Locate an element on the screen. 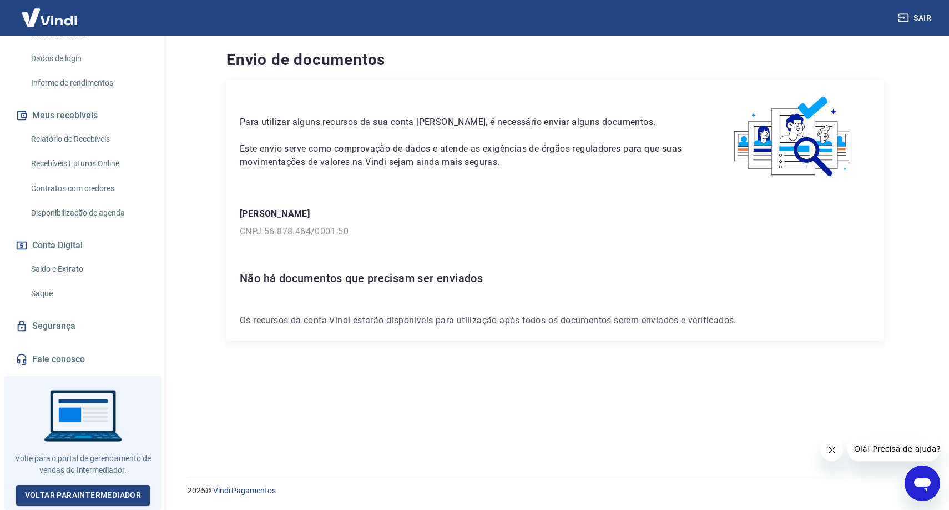 Image resolution: width=949 pixels, height=510 pixels. h6: Não há documentos que precisam ser enviados is located at coordinates (555, 278).